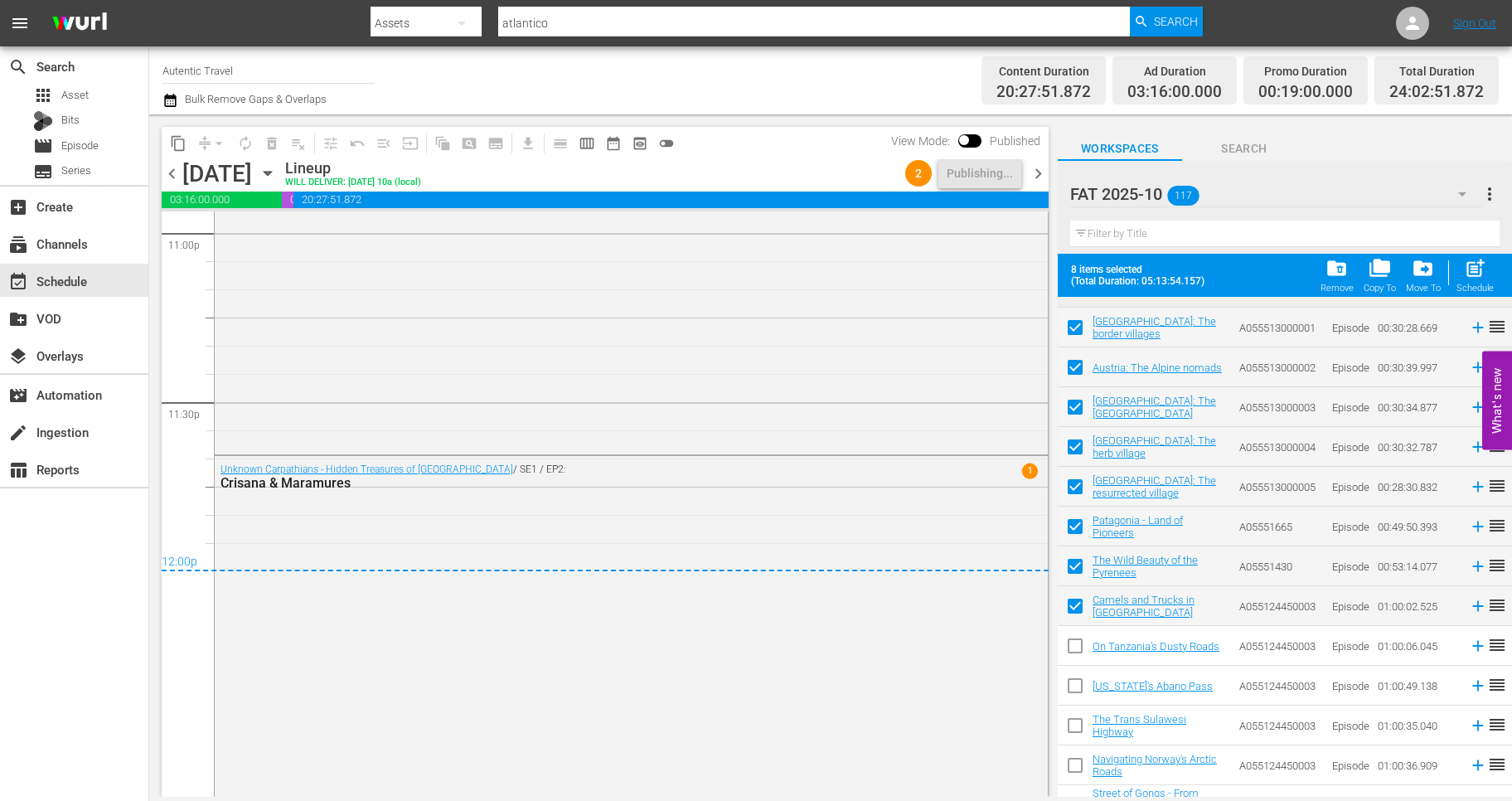 The image size is (1512, 801). I want to click on div: 12:00p, so click(606, 563).